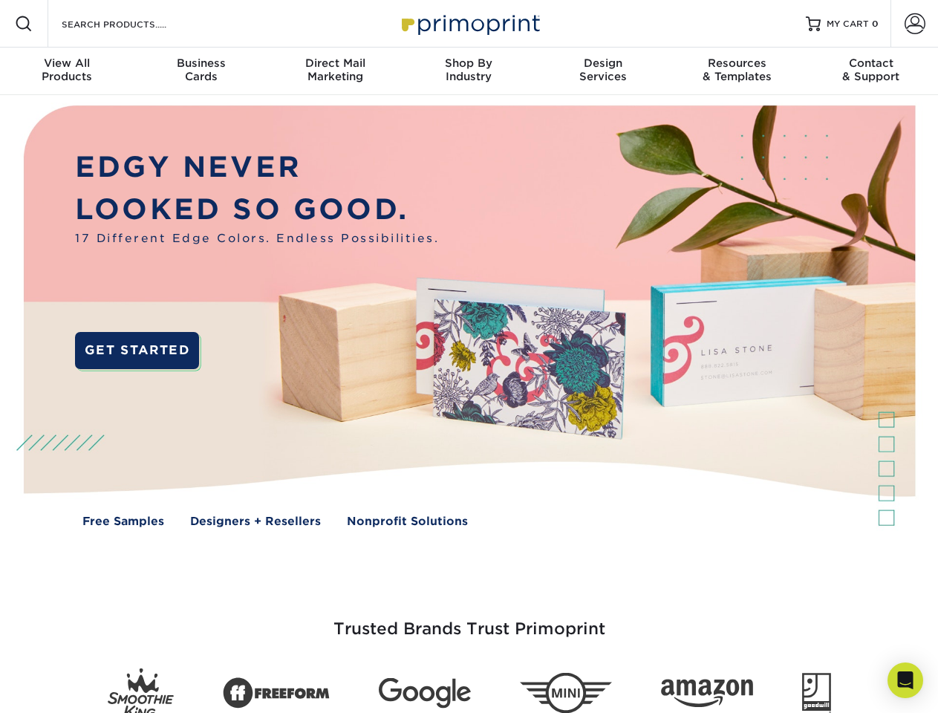  What do you see at coordinates (468, 63) in the screenshot?
I see `span: Shop By` at bounding box center [468, 63].